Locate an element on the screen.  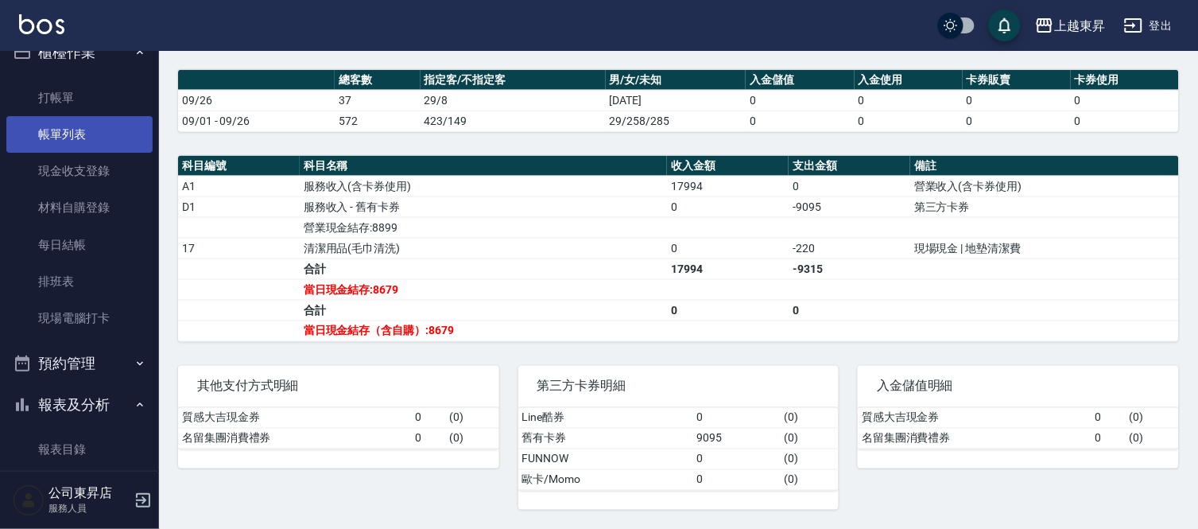
a: 打帳單 is located at coordinates (79, 98).